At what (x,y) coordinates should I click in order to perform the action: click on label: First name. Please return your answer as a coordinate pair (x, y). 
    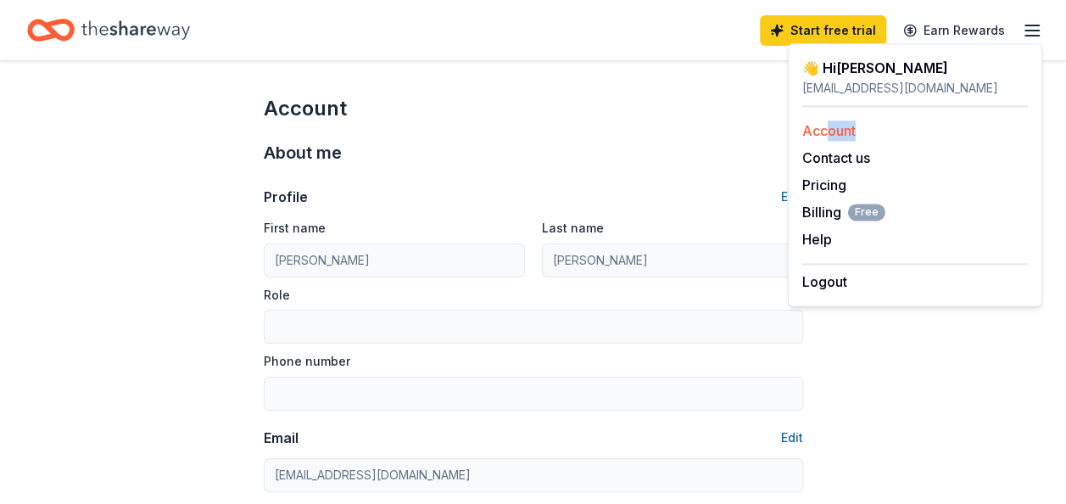
    Looking at the image, I should click on (294, 228).